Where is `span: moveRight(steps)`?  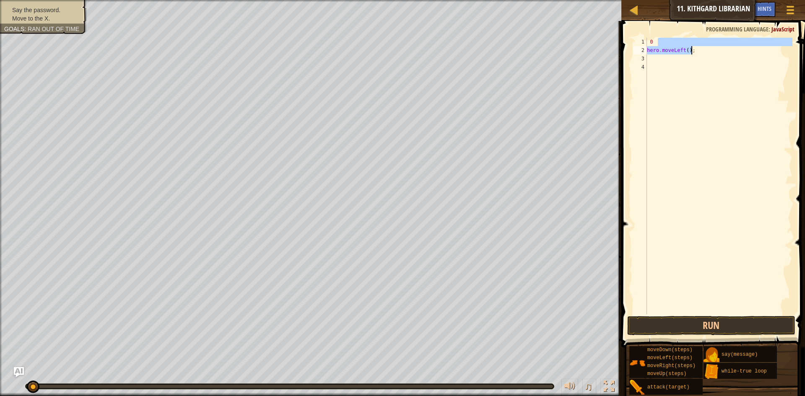 span: moveRight(steps) is located at coordinates (671, 366).